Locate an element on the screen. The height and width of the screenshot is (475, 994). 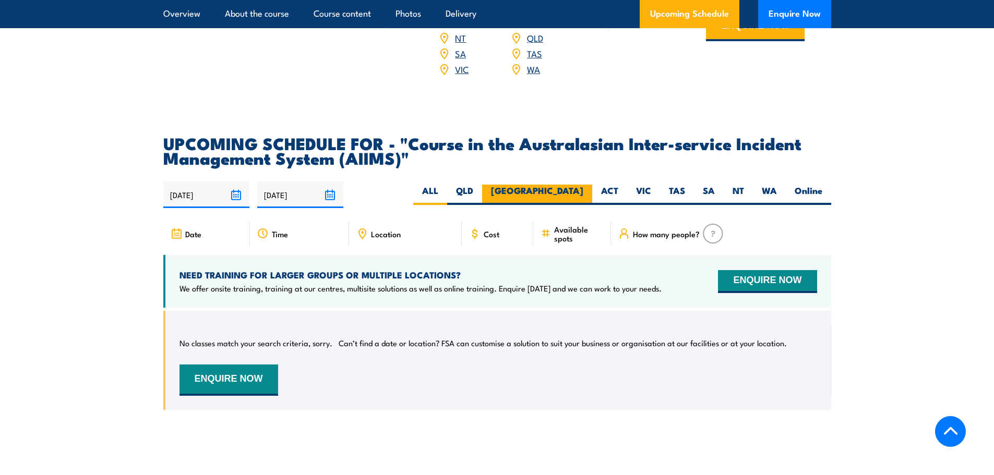
label: WA is located at coordinates (769, 195).